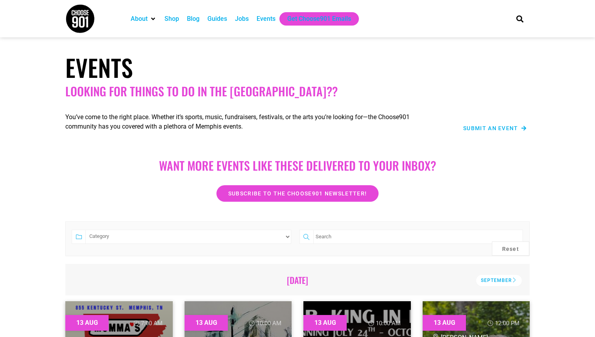 The height and width of the screenshot is (337, 595). I want to click on div: Get Choose901 Emails, so click(319, 19).